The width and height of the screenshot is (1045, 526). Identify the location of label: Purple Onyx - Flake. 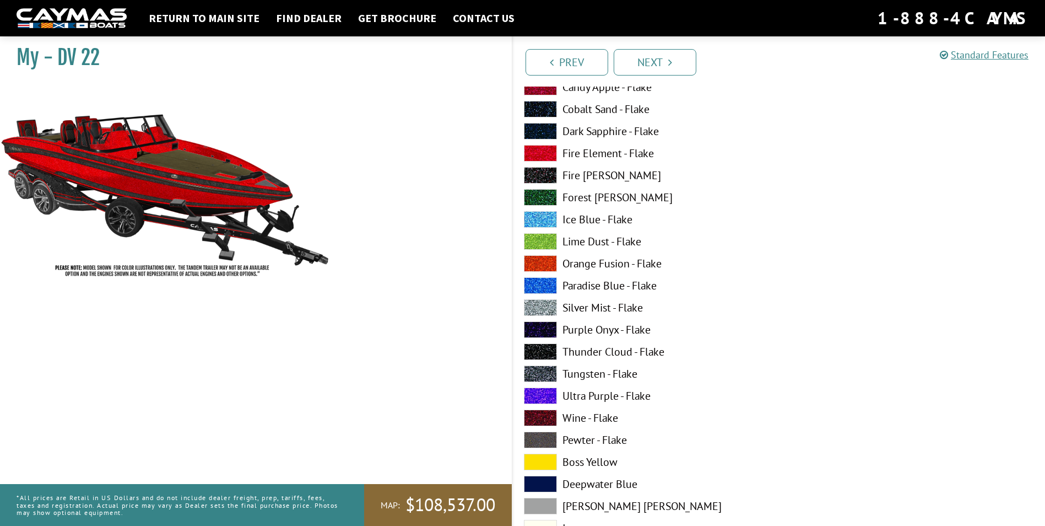
(646, 330).